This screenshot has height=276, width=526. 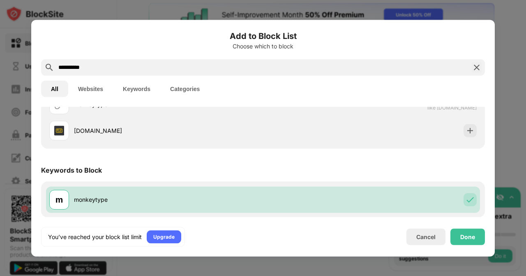 What do you see at coordinates (168, 200) in the screenshot?
I see `div: monkeytype` at bounding box center [168, 200].